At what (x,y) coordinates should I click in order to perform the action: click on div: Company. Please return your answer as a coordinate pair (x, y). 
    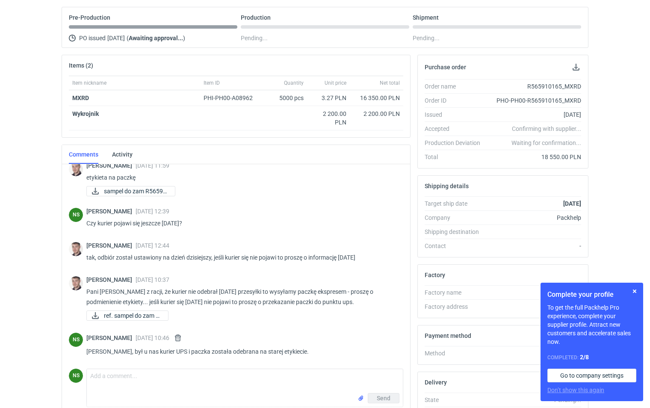
    Looking at the image, I should click on (456, 218).